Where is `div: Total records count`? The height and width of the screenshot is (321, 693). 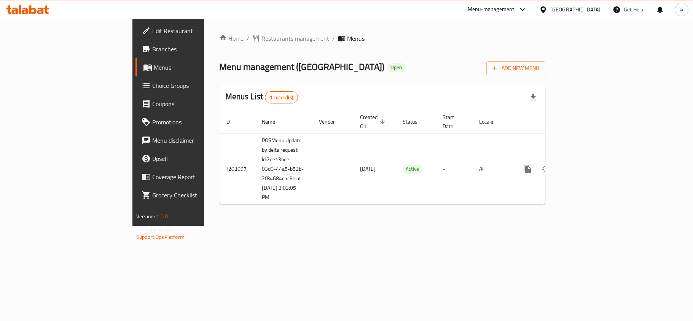 div: Total records count is located at coordinates (281, 97).